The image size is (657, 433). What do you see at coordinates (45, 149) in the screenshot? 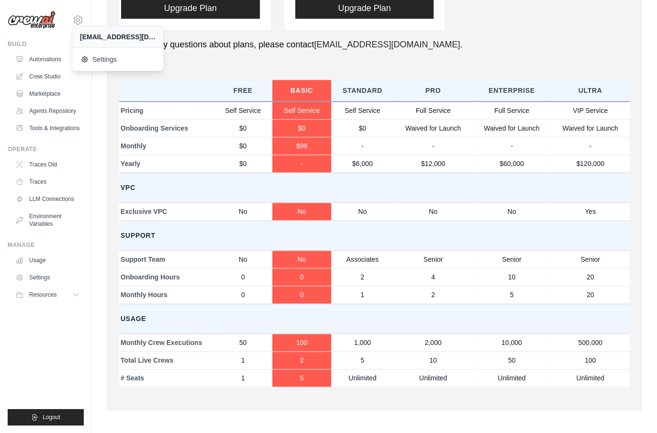
I see `div: Operate` at bounding box center [45, 149].